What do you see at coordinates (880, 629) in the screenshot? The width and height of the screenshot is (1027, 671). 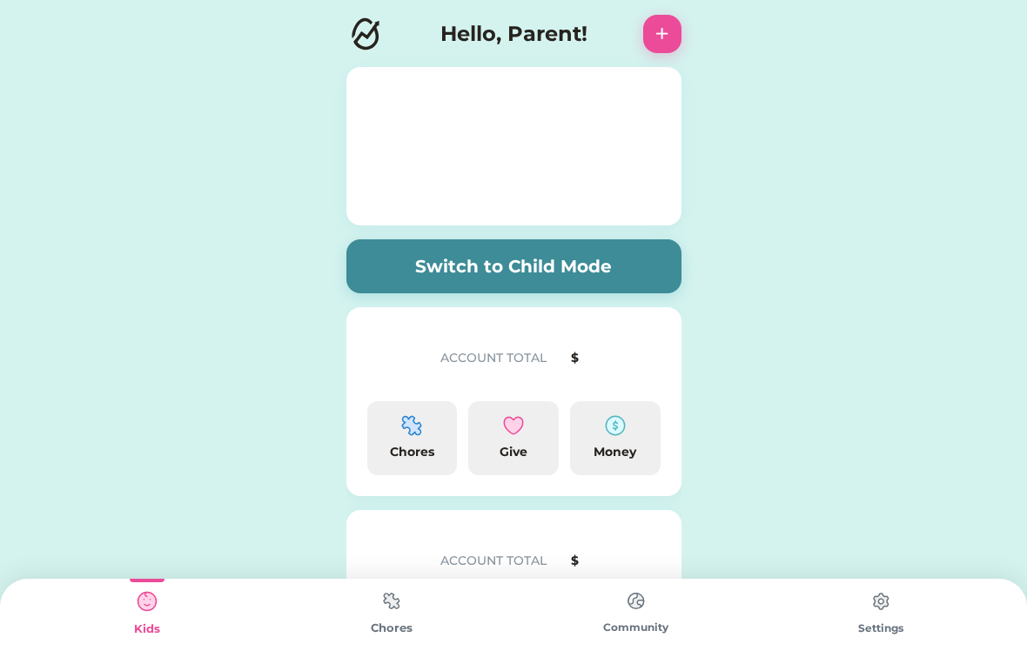 I see `div: Settings` at bounding box center [880, 629].